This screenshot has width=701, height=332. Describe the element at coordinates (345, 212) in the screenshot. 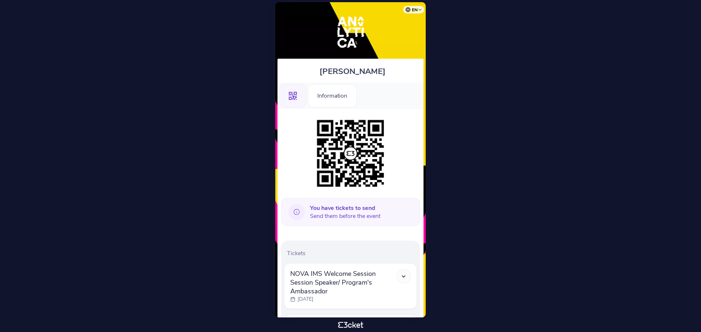

I see `span: Send them before the event` at that location.